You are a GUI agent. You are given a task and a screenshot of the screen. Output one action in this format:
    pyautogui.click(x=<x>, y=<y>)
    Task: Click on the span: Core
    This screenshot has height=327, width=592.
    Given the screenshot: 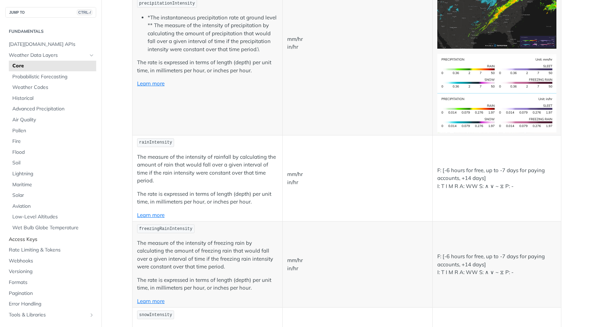 What is the action you would take?
    pyautogui.click(x=53, y=66)
    